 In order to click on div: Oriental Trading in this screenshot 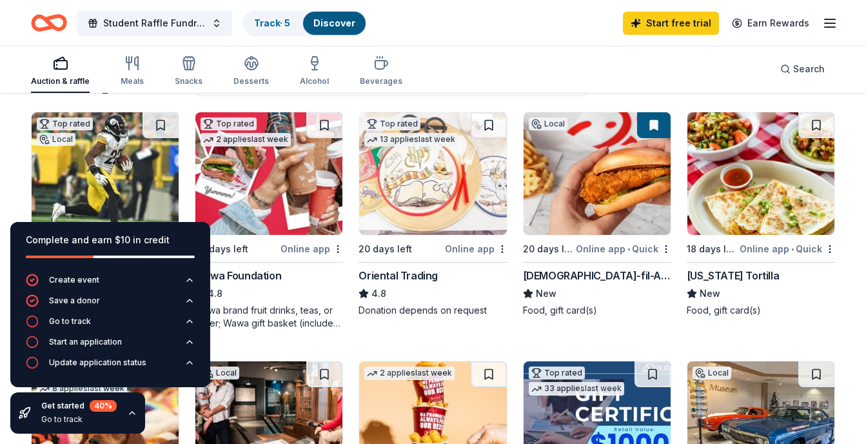, I will do `click(398, 275)`.